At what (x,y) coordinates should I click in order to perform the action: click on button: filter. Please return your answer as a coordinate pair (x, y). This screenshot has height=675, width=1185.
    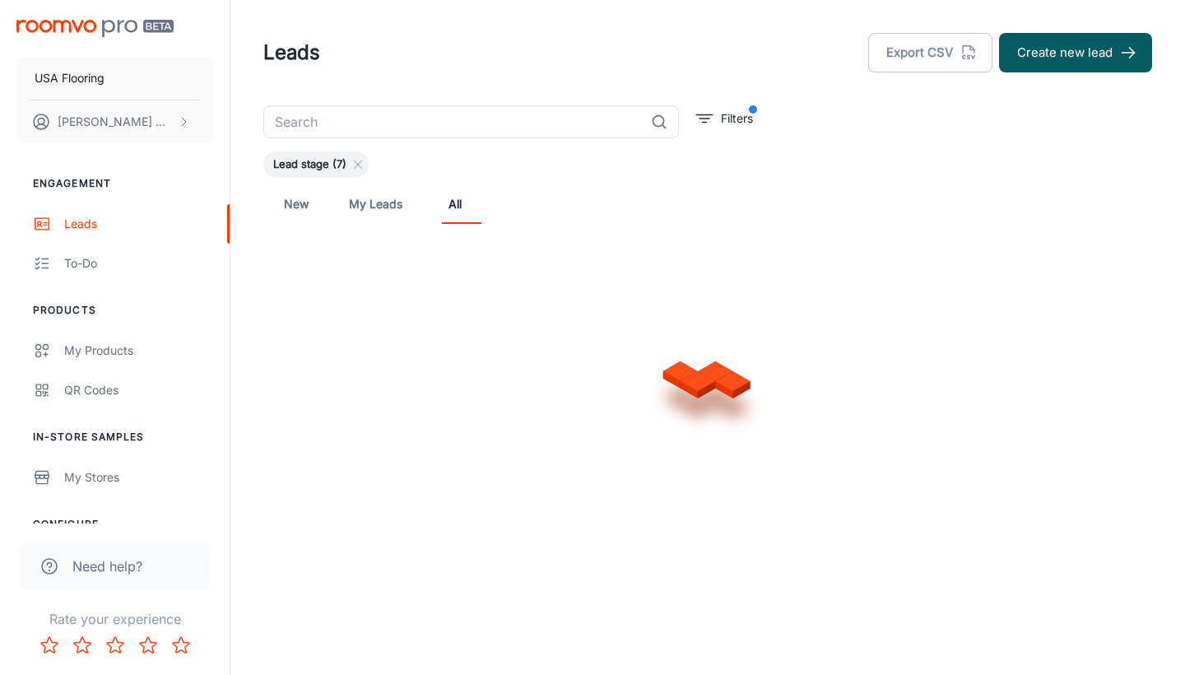
    Looking at the image, I should click on (724, 119).